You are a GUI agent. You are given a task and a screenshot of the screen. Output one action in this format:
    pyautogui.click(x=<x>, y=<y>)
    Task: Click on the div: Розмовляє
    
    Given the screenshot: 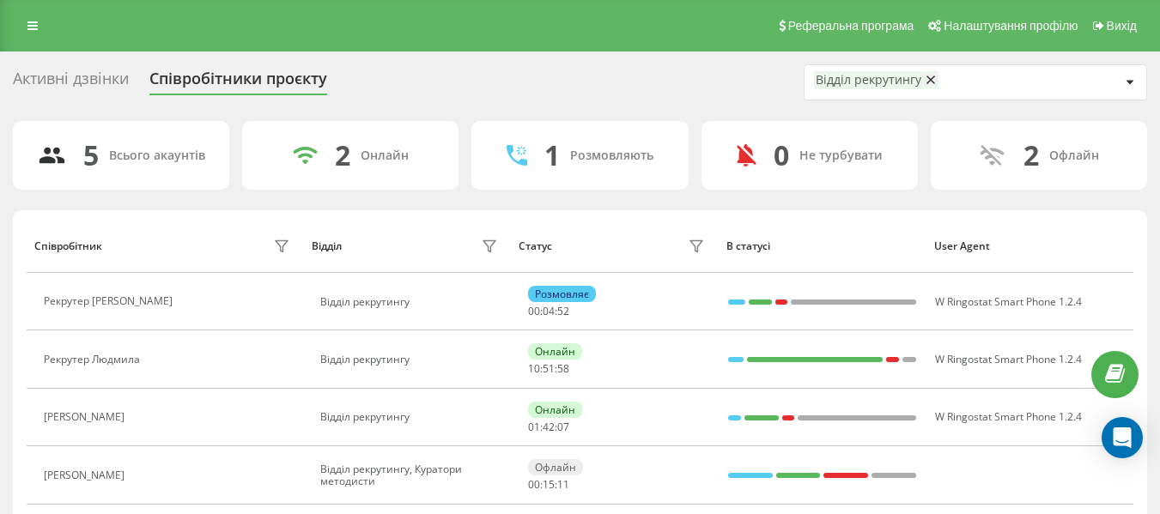 What is the action you would take?
    pyautogui.click(x=562, y=294)
    